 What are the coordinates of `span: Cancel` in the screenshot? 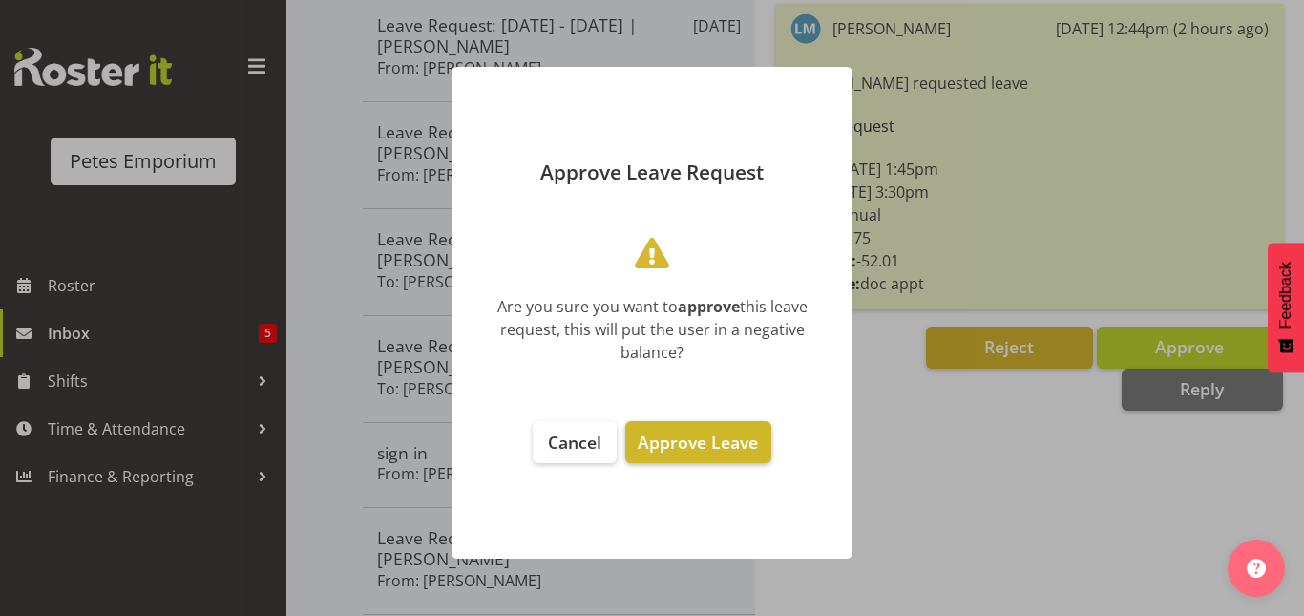 It's located at (575, 442).